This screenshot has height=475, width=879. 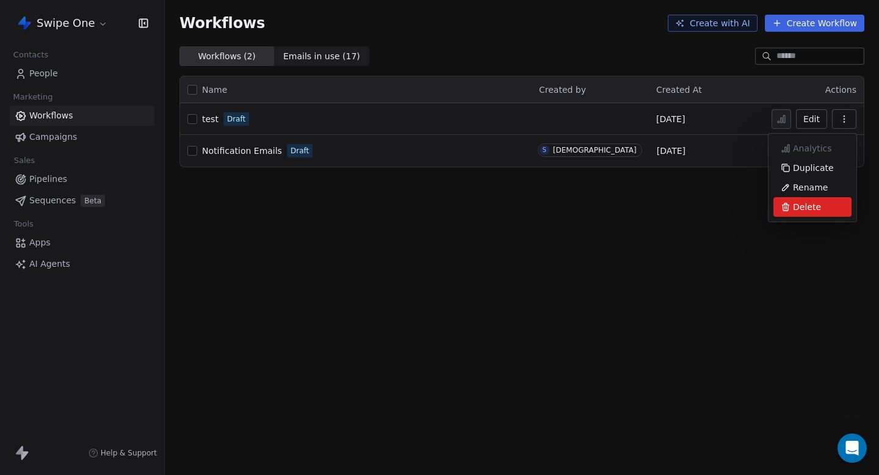 I want to click on button: Create with AI, so click(x=713, y=23).